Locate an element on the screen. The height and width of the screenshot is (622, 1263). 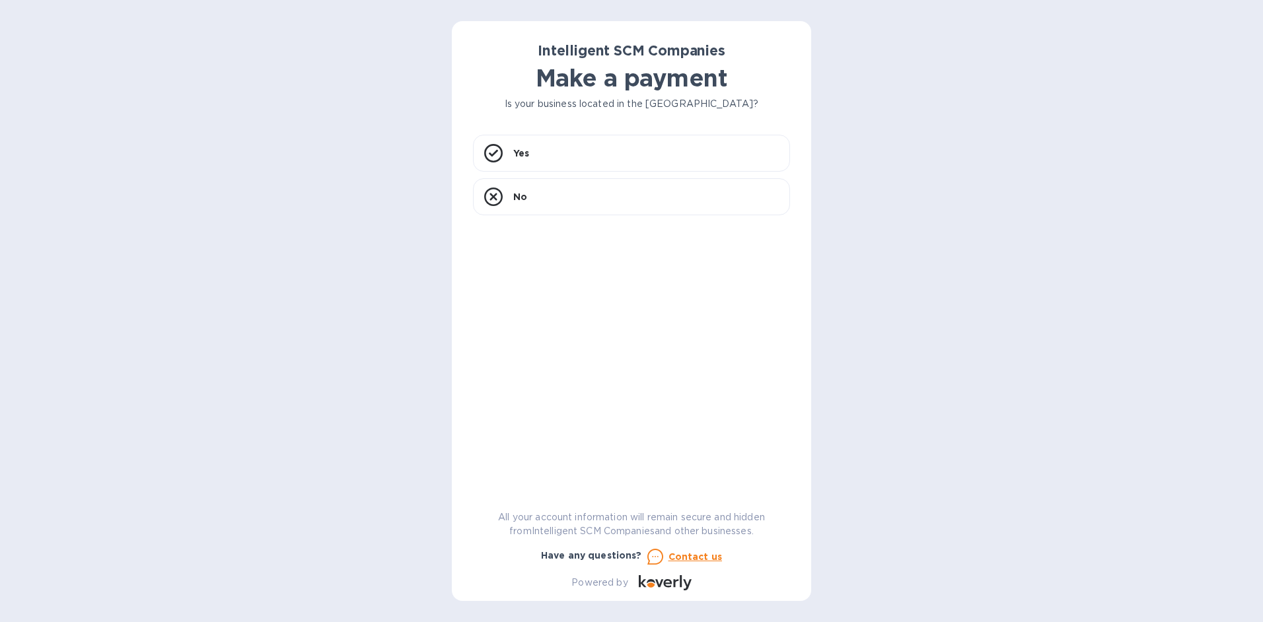
p: All your account information will remain secure and hidden from Intelligent SCM Companies and oth... is located at coordinates (631, 524).